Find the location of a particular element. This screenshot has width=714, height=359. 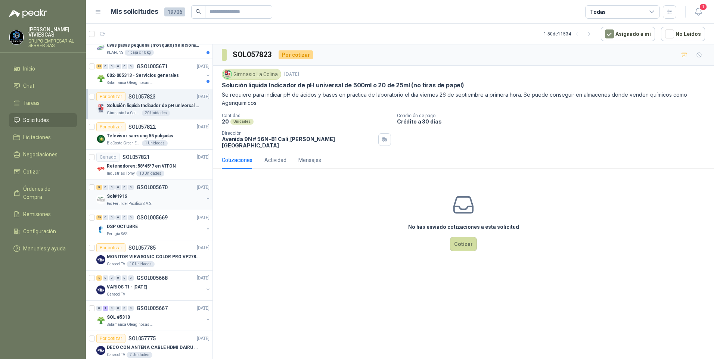

span: Remisiones is located at coordinates (37, 214).